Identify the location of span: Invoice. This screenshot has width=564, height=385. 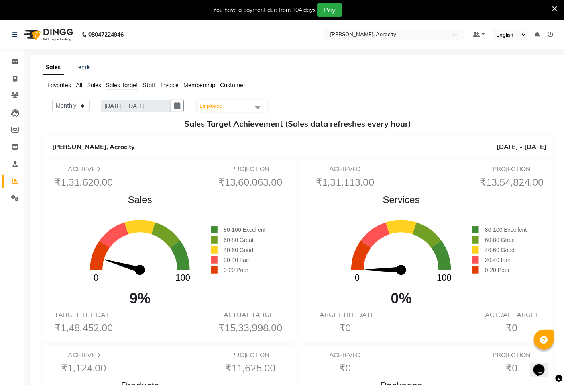
(169, 85).